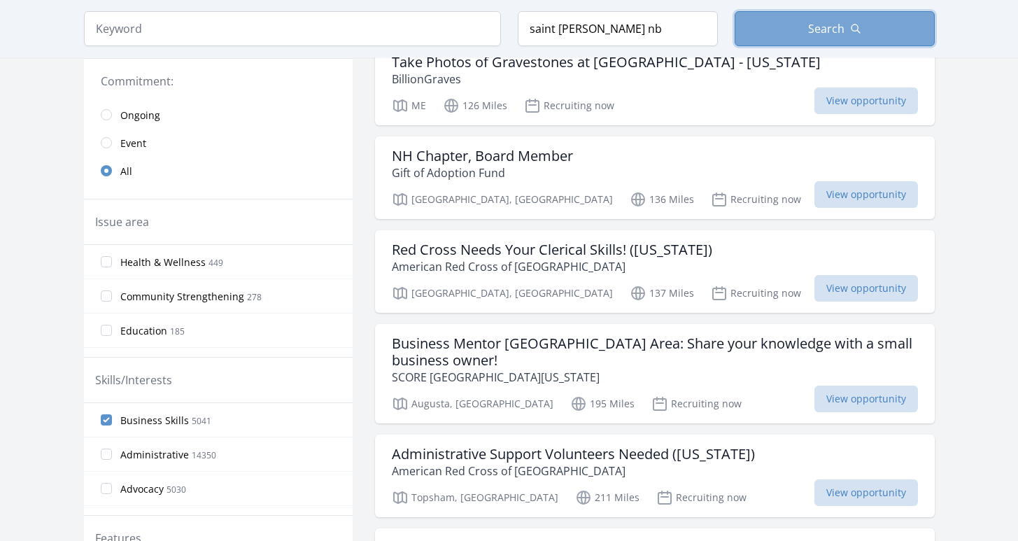 Image resolution: width=1018 pixels, height=541 pixels. What do you see at coordinates (218, 115) in the screenshot?
I see `a: Ongoing` at bounding box center [218, 115].